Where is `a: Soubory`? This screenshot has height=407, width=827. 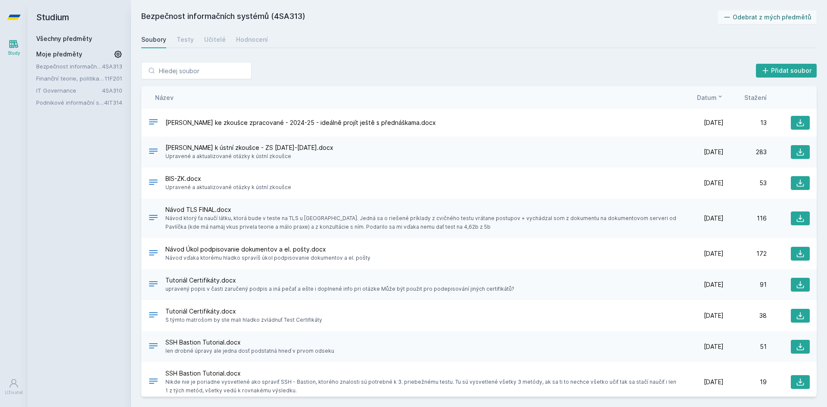 a: Soubory is located at coordinates (154, 40).